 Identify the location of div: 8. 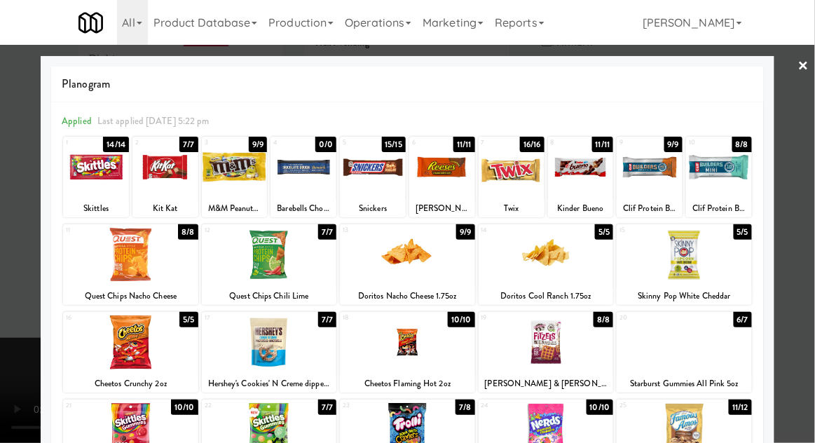
(566, 142).